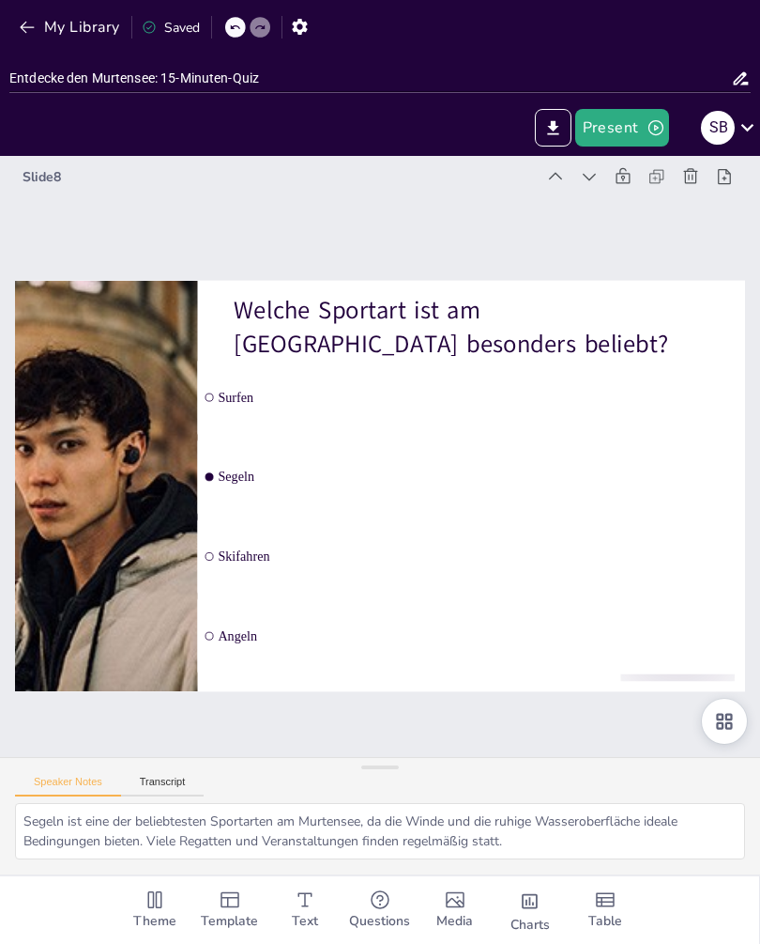 Image resolution: width=760 pixels, height=944 pixels. Describe the element at coordinates (370, 78) in the screenshot. I see `input: Insert title` at that location.